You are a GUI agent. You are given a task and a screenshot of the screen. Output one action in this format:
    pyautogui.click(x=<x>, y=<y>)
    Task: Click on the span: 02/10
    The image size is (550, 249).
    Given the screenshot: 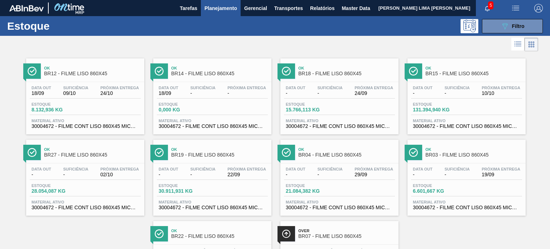 What is the action you would take?
    pyautogui.click(x=120, y=174)
    